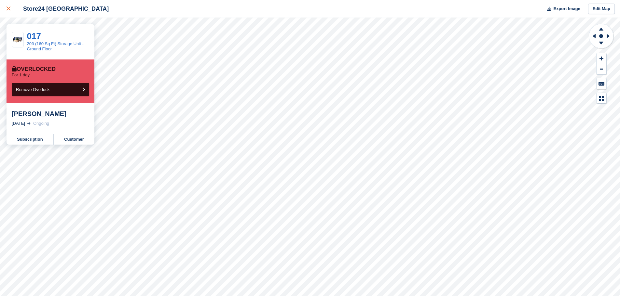  What do you see at coordinates (34, 69) in the screenshot?
I see `div: Overlocked` at bounding box center [34, 69].